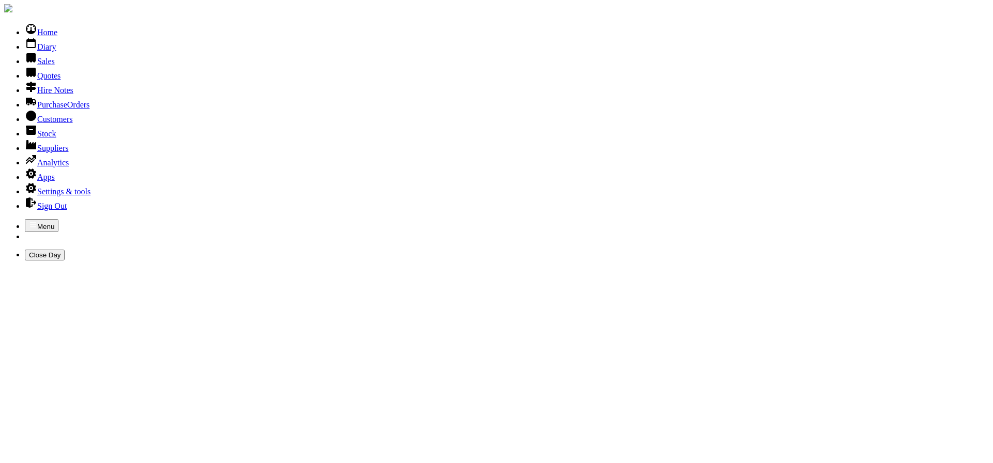 The width and height of the screenshot is (993, 463). What do you see at coordinates (47, 162) in the screenshot?
I see `a: Analytics` at bounding box center [47, 162].